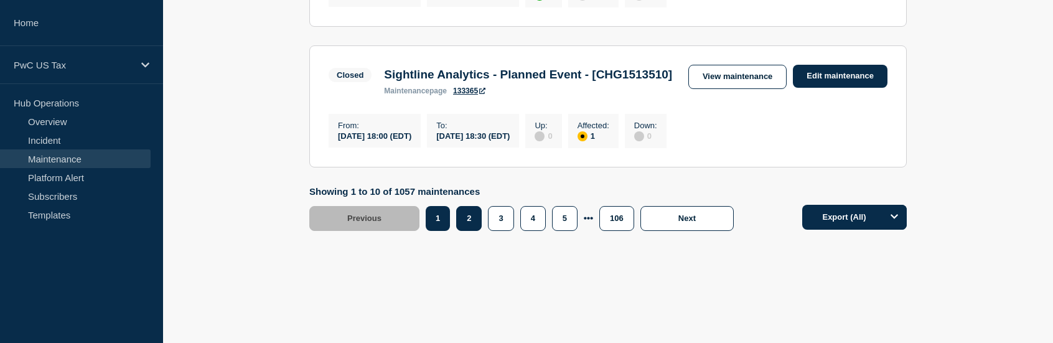  Describe the element at coordinates (364, 218) in the screenshot. I see `span: Previous` at that location.